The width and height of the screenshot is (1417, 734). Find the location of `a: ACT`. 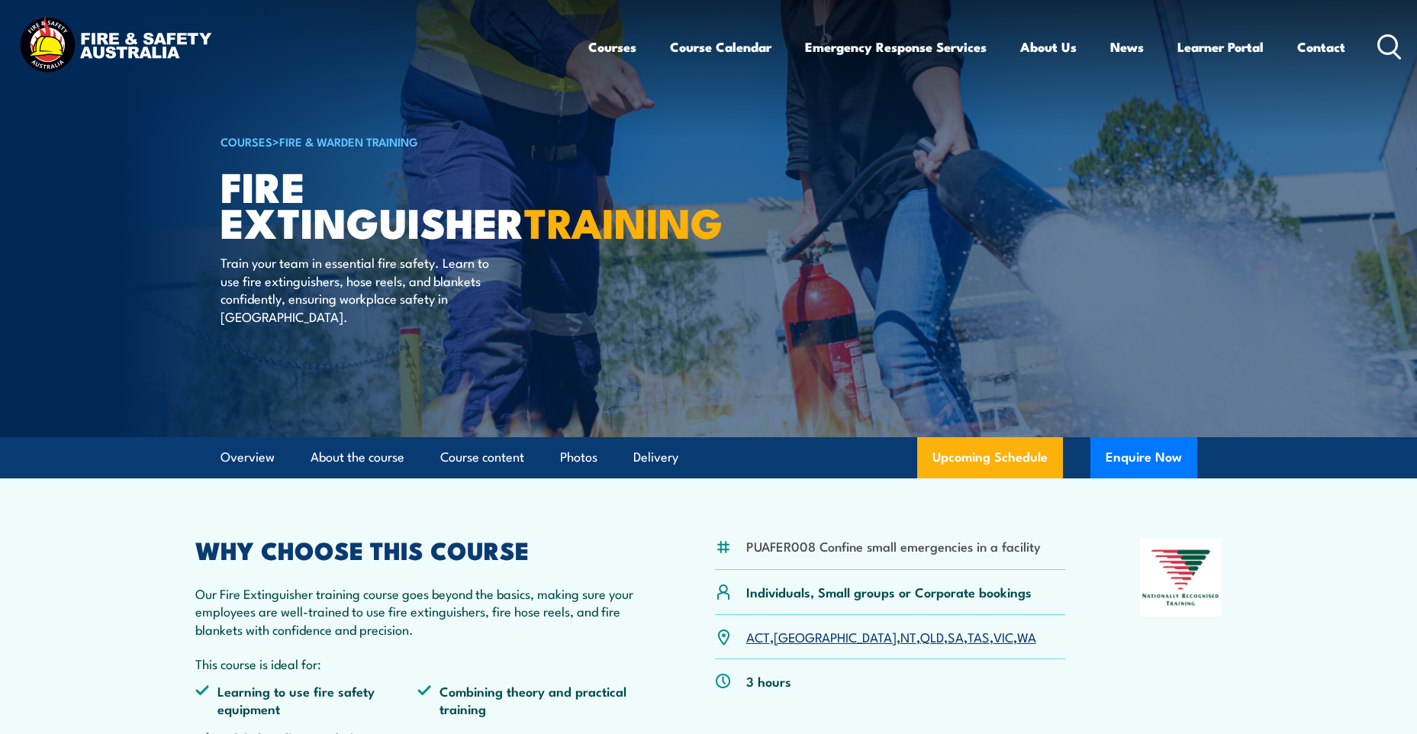

a: ACT is located at coordinates (758, 637).